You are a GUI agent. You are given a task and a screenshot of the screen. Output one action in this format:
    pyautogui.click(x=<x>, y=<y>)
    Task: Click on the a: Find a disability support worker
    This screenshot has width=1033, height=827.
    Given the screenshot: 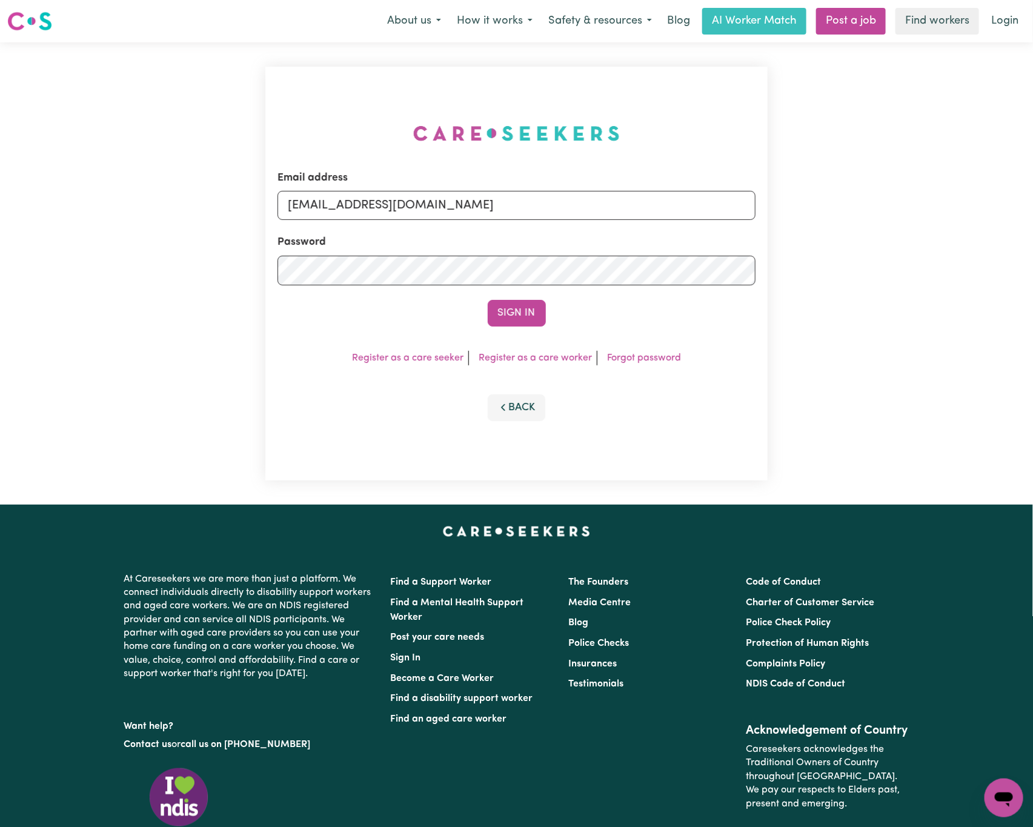 What is the action you would take?
    pyautogui.click(x=462, y=699)
    